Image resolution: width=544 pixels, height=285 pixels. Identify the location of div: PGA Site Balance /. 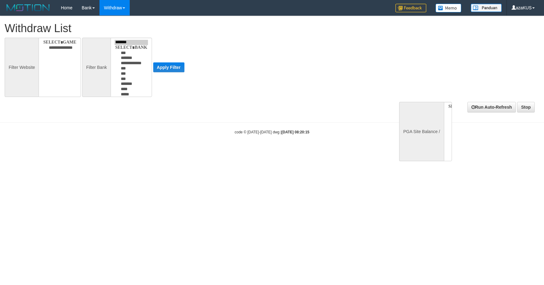
(422, 132).